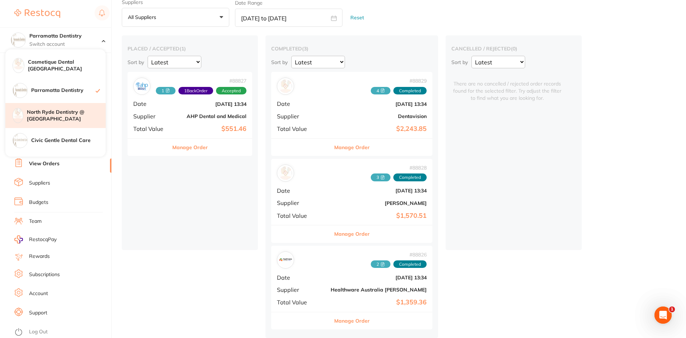 The width and height of the screenshot is (686, 338). What do you see at coordinates (68, 141) in the screenshot?
I see `h4: Civic Gentle Dental Care` at bounding box center [68, 141].